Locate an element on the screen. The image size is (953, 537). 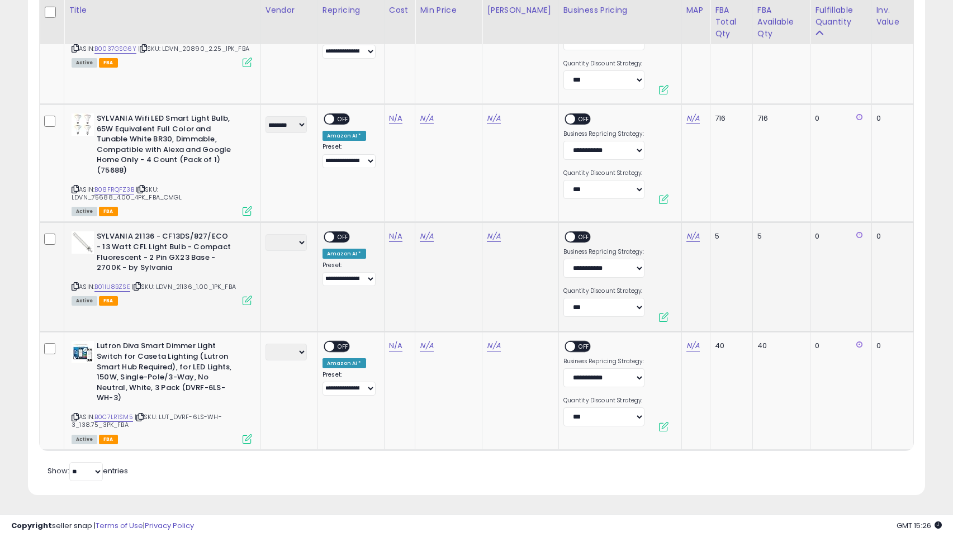
img: 51al0SM0c9L._SL40_.jpg is located at coordinates (83, 352).